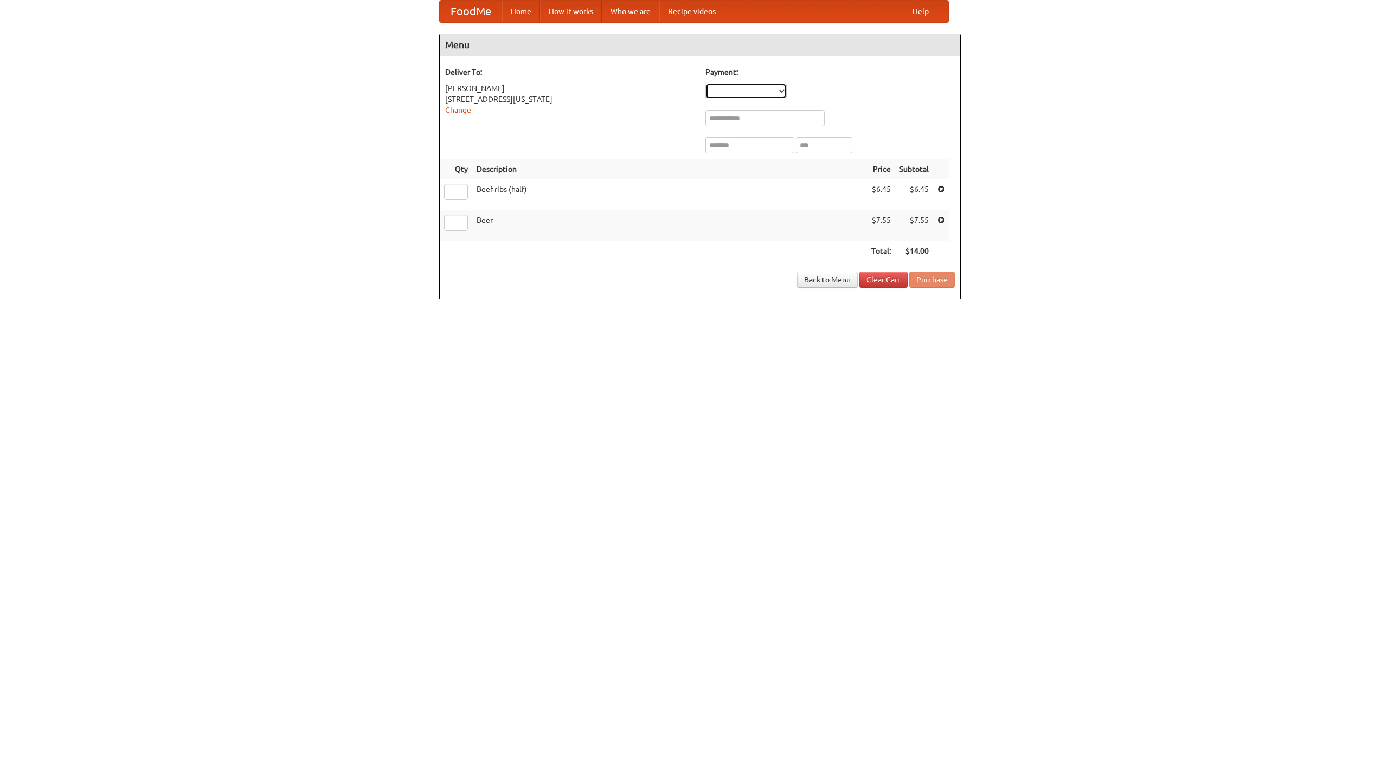 The width and height of the screenshot is (1388, 767). I want to click on a: FoodMe, so click(471, 11).